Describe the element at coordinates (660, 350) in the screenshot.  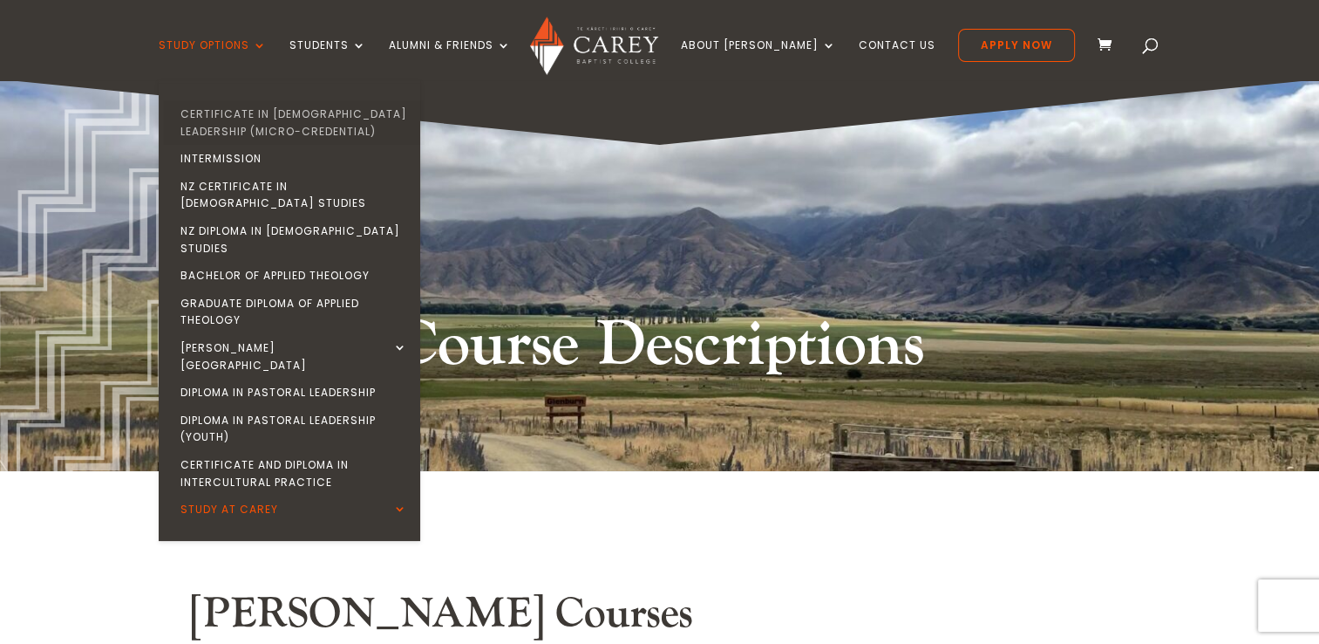
I see `h1: Course Descriptions` at that location.